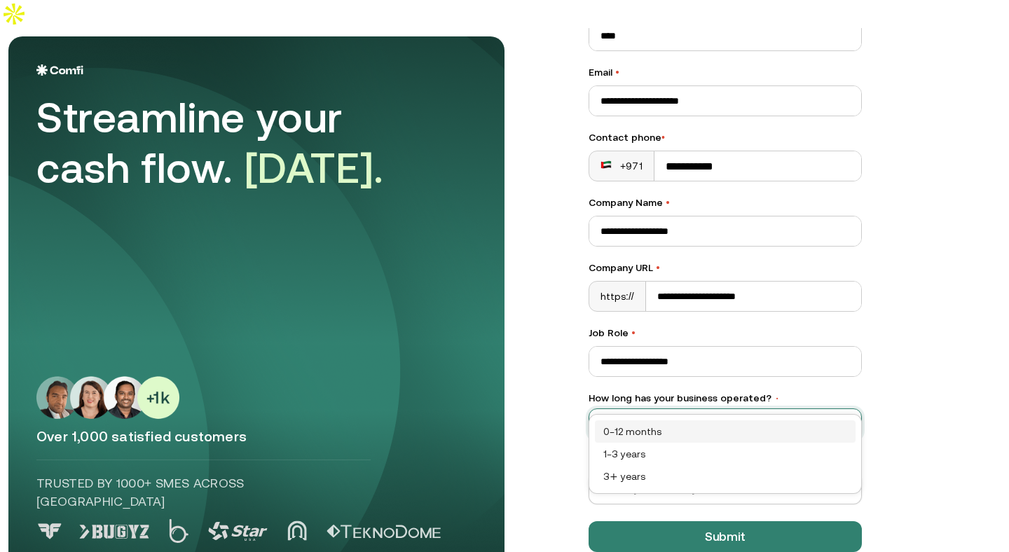 This screenshot has height=552, width=1009. Describe the element at coordinates (725, 398) in the screenshot. I see `label: How long has your business operated?` at that location.